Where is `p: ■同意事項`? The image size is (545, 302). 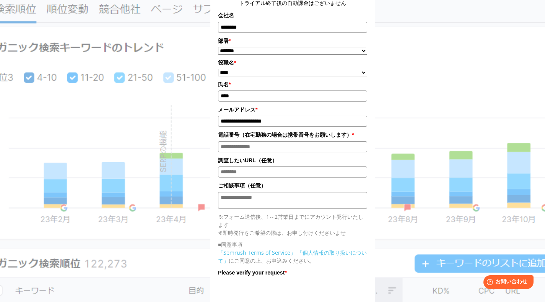
p: ■同意事項 is located at coordinates (292, 245).